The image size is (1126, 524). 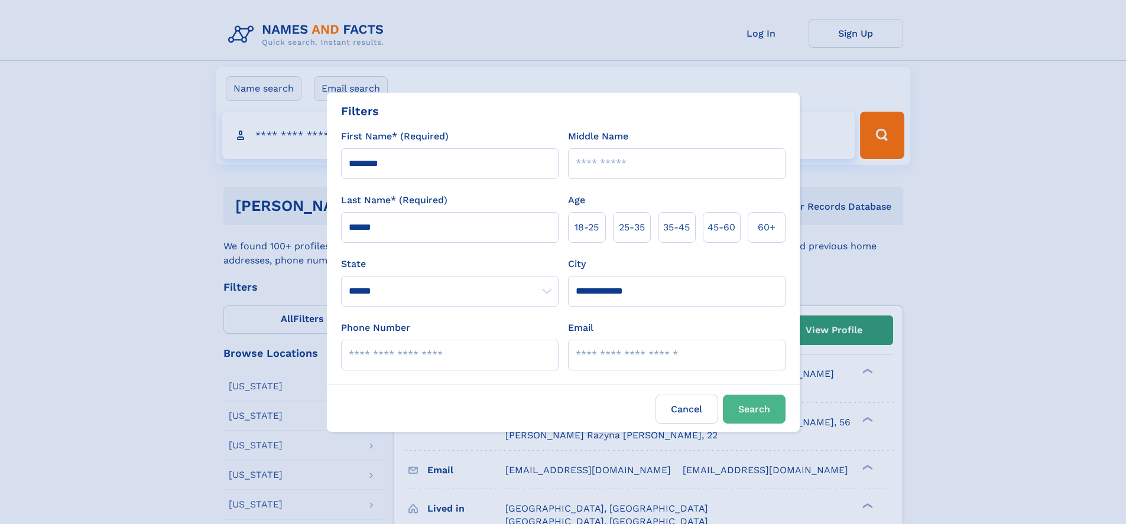 What do you see at coordinates (687, 409) in the screenshot?
I see `label: Cancel` at bounding box center [687, 409].